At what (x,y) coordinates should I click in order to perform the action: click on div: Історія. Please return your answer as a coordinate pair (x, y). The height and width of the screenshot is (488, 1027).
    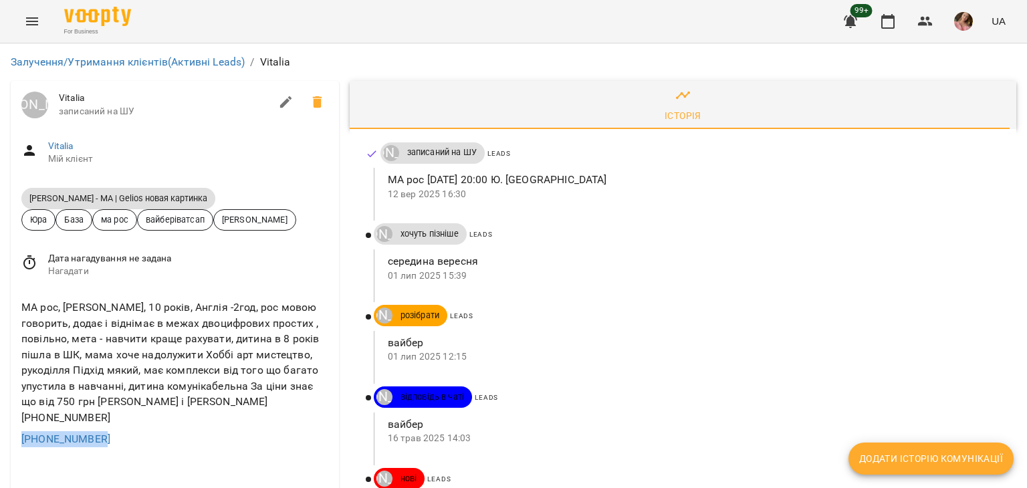
    Looking at the image, I should click on (683, 116).